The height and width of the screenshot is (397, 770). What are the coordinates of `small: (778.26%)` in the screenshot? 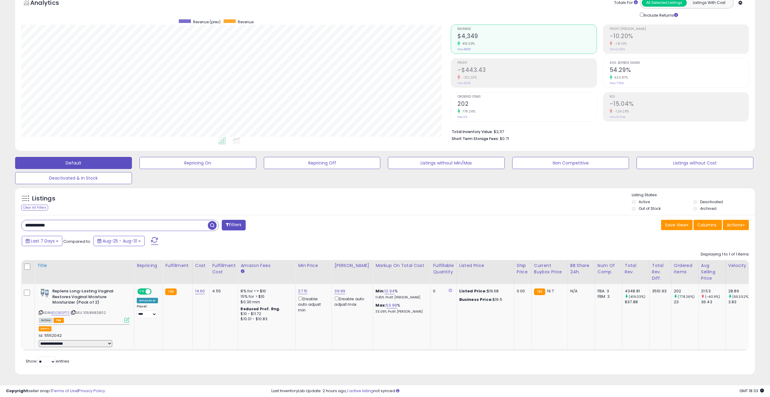 It's located at (686, 297).